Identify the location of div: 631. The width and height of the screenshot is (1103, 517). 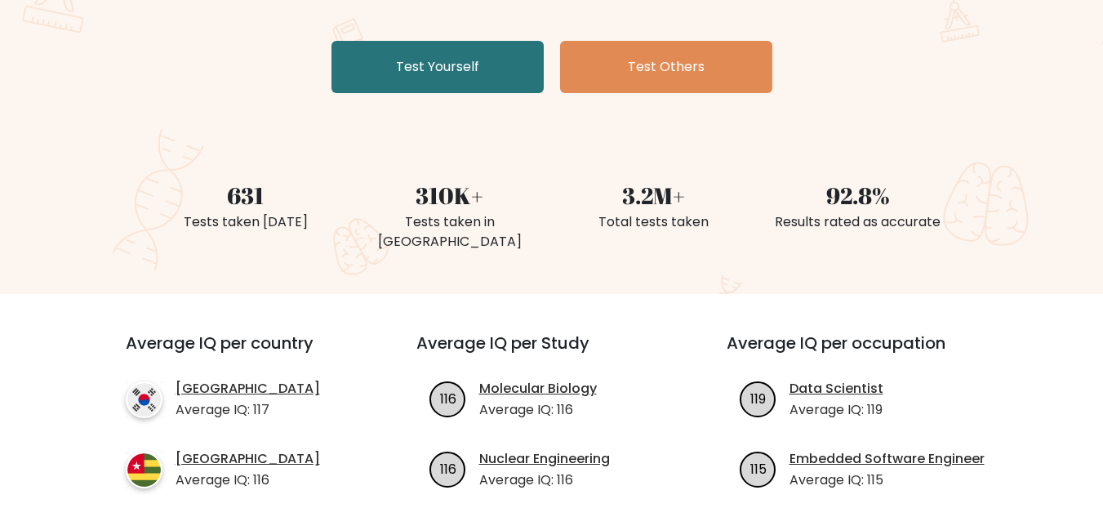
(246, 195).